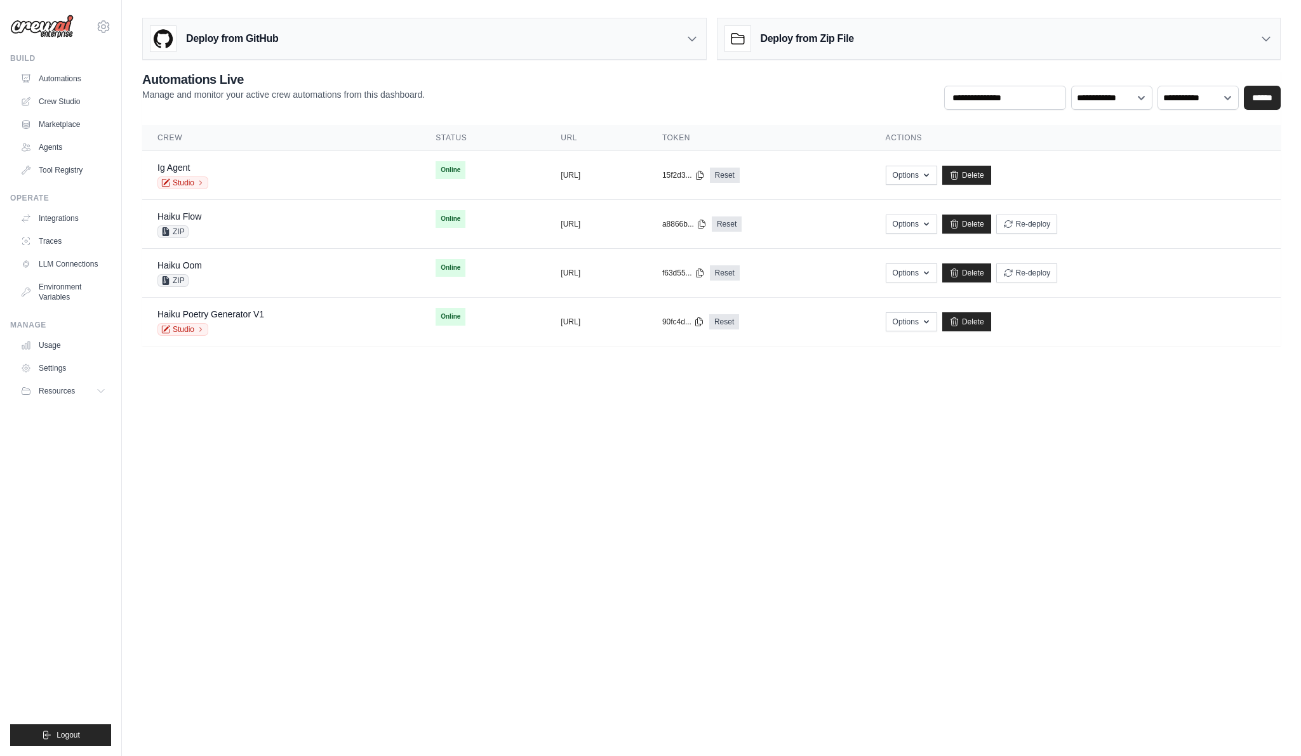 Image resolution: width=1301 pixels, height=756 pixels. I want to click on img: Logo, so click(42, 27).